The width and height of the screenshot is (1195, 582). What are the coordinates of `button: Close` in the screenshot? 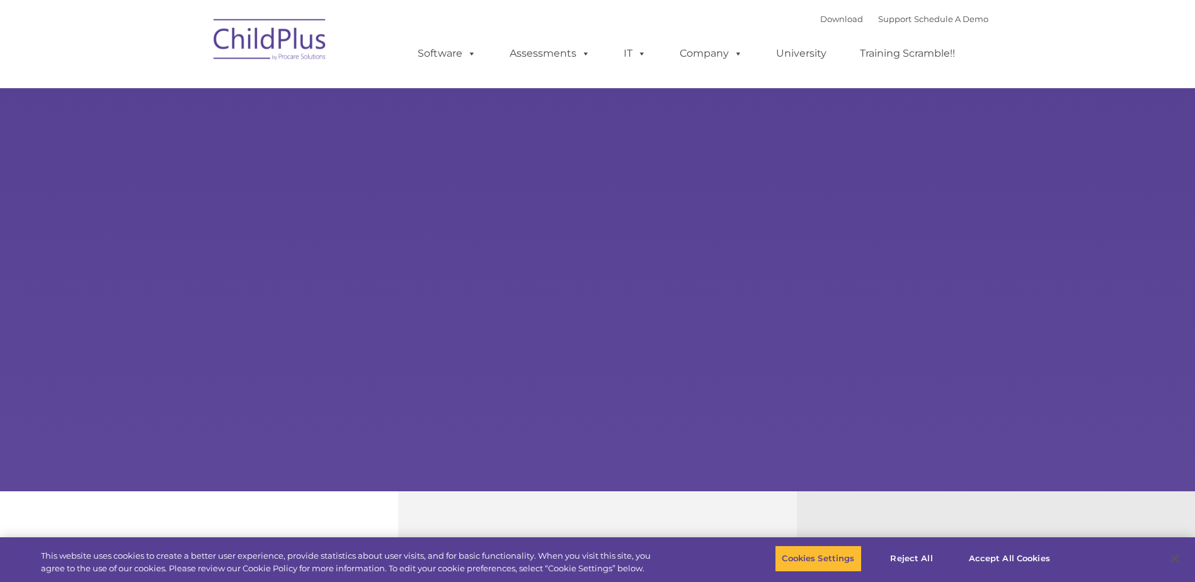 It's located at (1175, 559).